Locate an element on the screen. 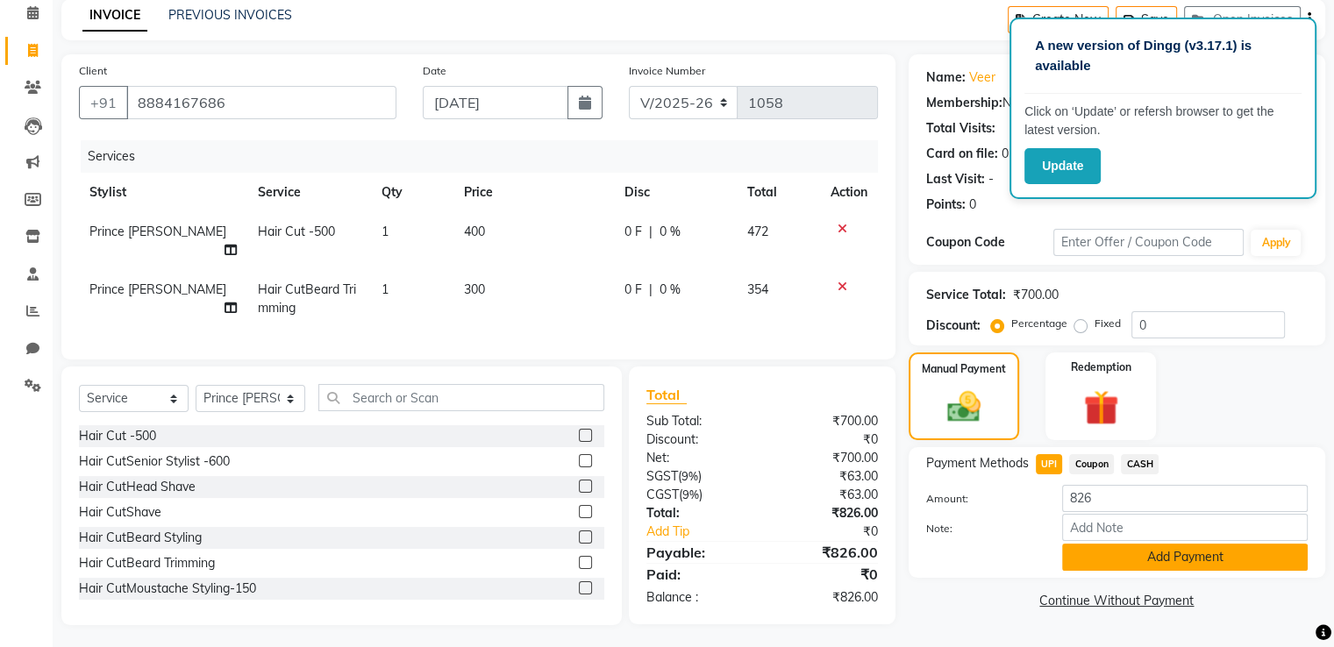 The image size is (1334, 647). div: Membership: is located at coordinates (964, 103).